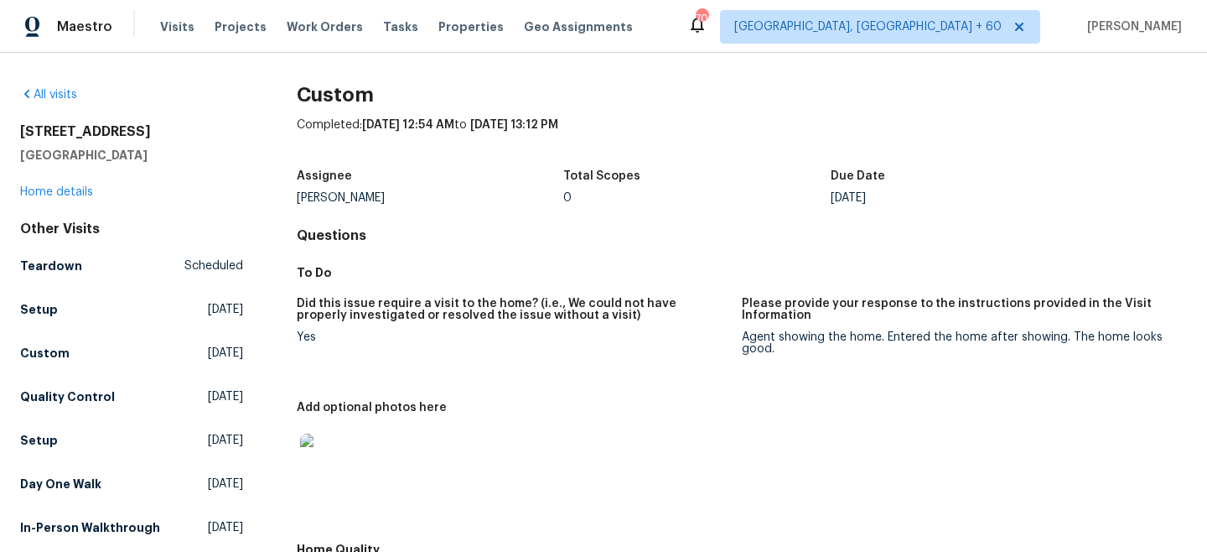 The height and width of the screenshot is (552, 1207). What do you see at coordinates (958, 343) in the screenshot?
I see `div: Agent showing the home. Entered the home after showing. The home looks good.` at bounding box center [958, 343].